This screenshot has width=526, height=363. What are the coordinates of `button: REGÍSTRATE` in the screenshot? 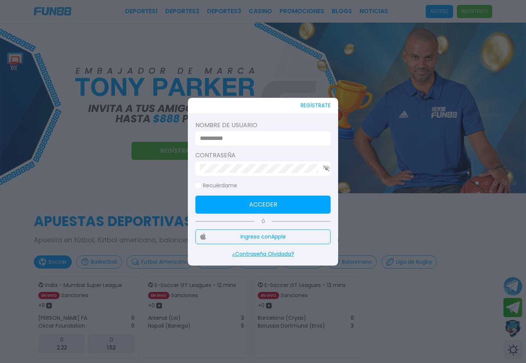 It's located at (316, 105).